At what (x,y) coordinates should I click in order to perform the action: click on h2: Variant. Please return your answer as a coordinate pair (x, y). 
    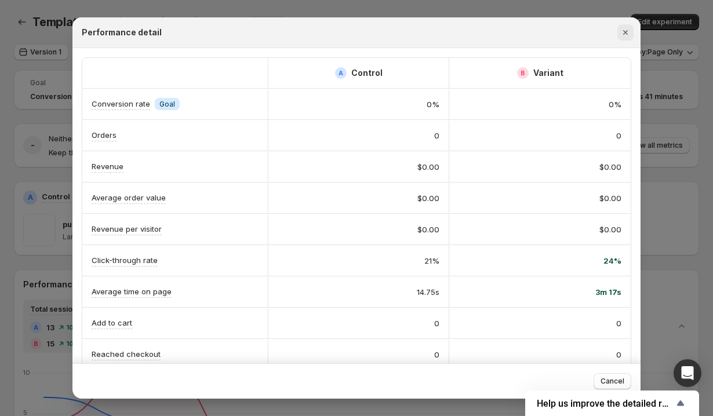
    Looking at the image, I should click on (548, 73).